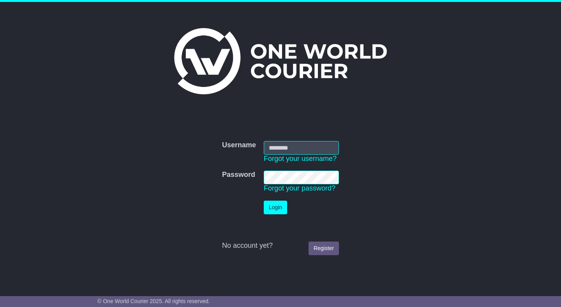  Describe the element at coordinates (153, 301) in the screenshot. I see `span: © One World Courier 2025. All rights reserved.` at that location.